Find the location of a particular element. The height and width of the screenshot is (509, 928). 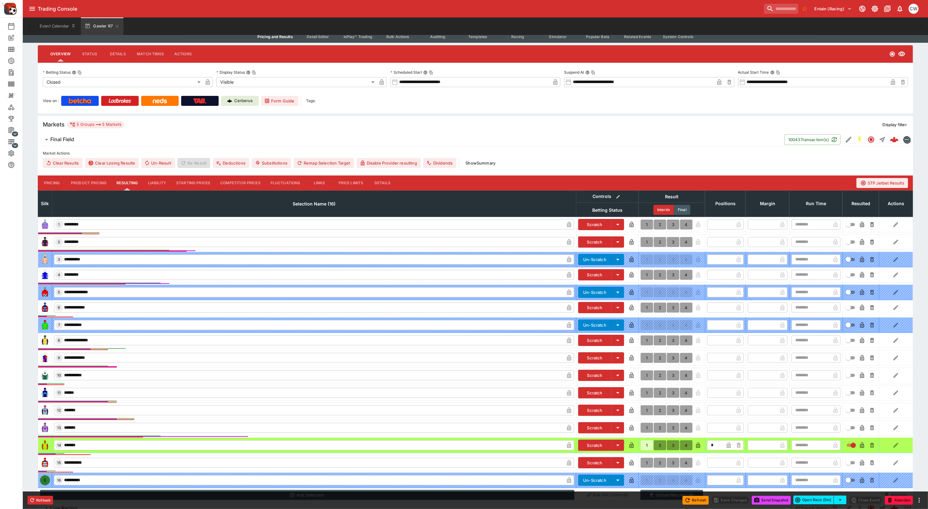

span: Un-Result is located at coordinates (158, 163).